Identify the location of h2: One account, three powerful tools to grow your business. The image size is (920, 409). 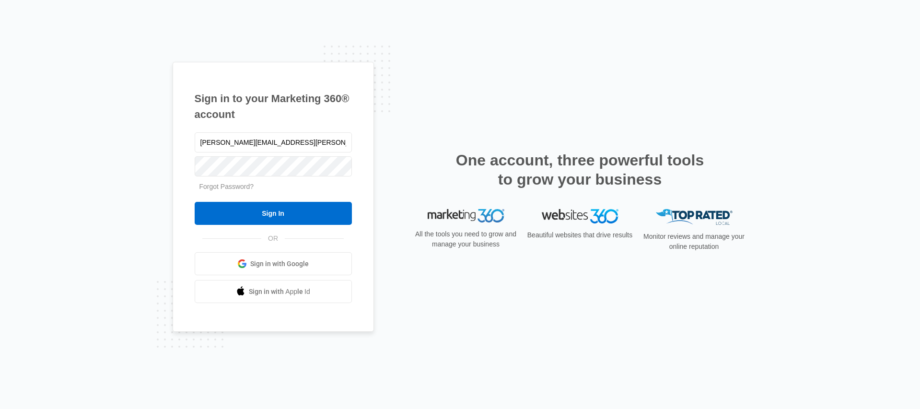
(580, 170).